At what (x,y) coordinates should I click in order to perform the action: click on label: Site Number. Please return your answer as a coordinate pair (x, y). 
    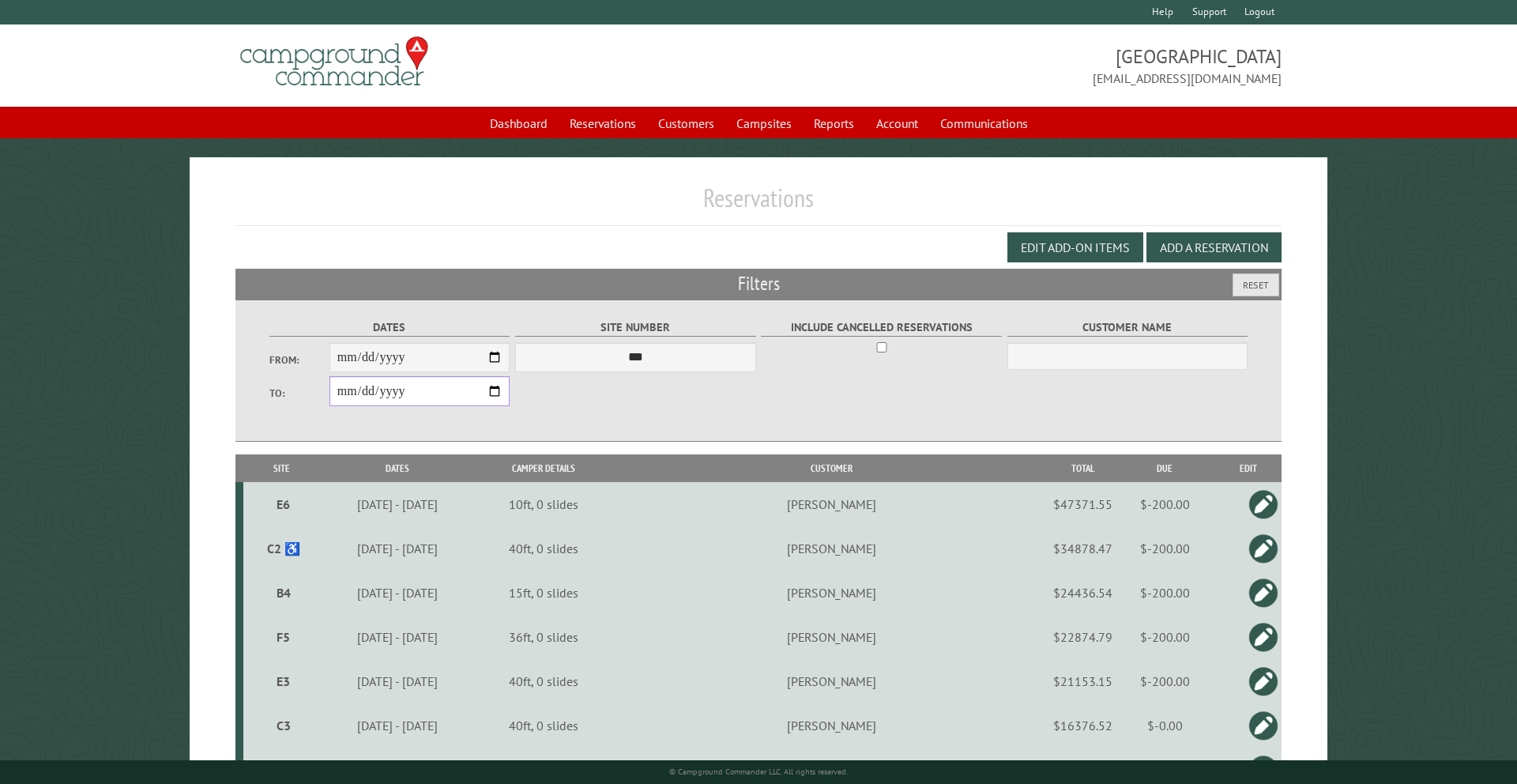
    Looking at the image, I should click on (635, 327).